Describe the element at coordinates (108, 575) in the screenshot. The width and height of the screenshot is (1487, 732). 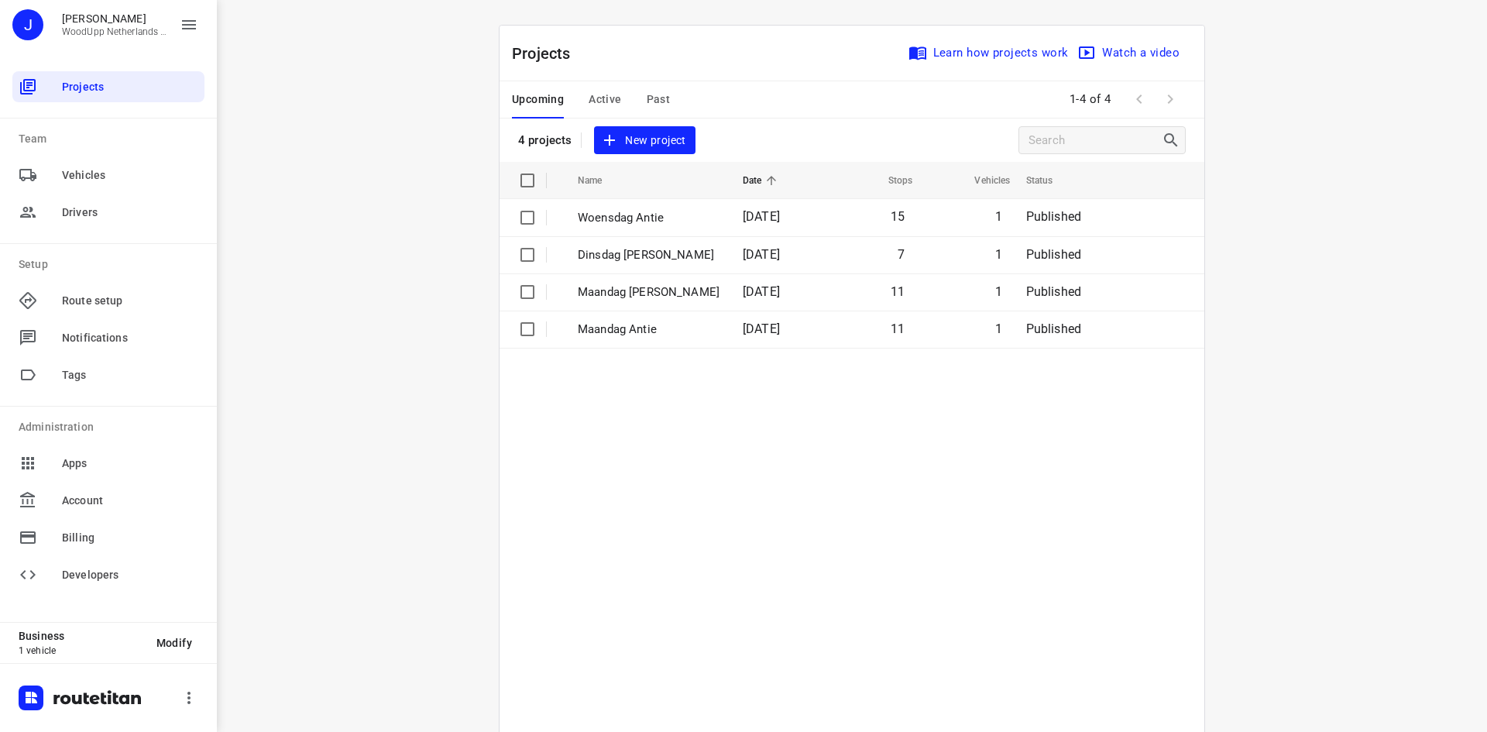
I see `div: Developers` at that location.